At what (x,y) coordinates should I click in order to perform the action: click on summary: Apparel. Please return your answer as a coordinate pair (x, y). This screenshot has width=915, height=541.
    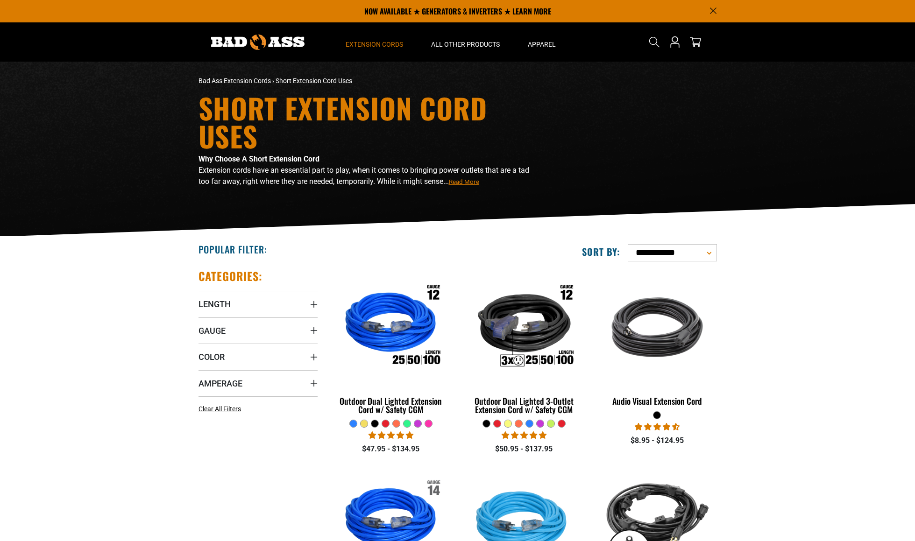
    Looking at the image, I should click on (542, 42).